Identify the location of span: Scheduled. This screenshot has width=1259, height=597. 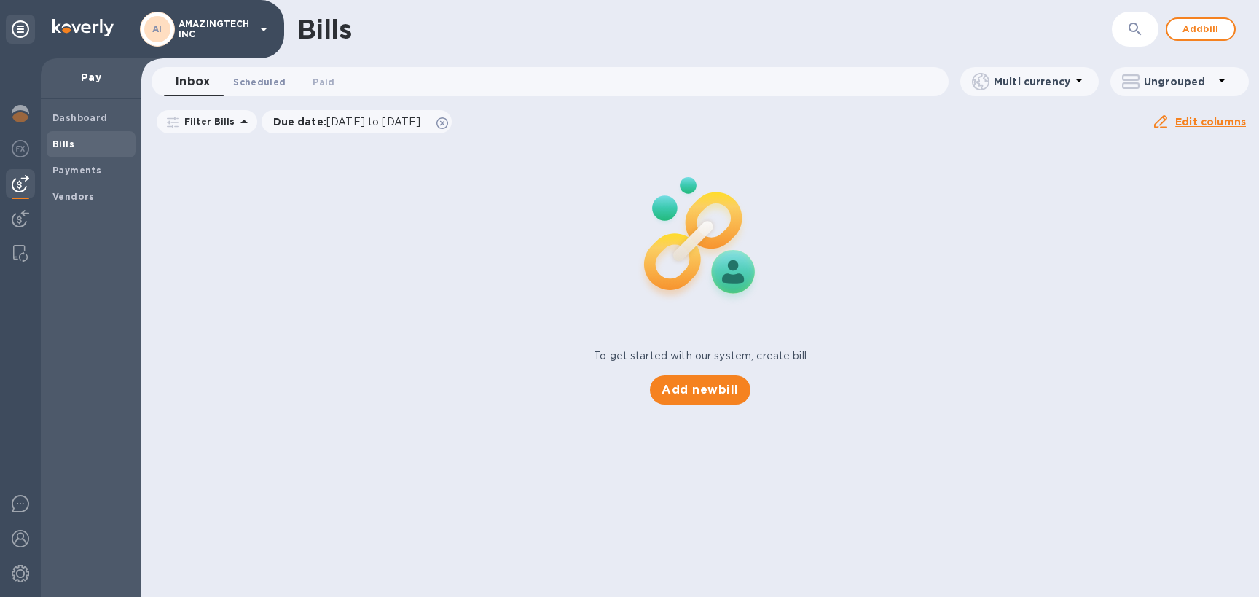
(259, 82).